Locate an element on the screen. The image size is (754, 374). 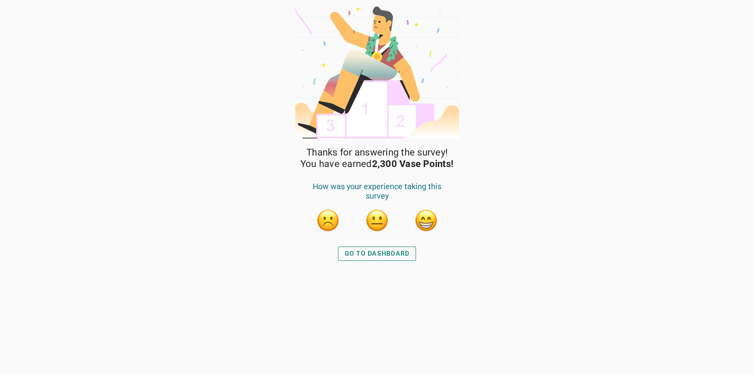
strong: 2,300 Vase Points! is located at coordinates (413, 164).